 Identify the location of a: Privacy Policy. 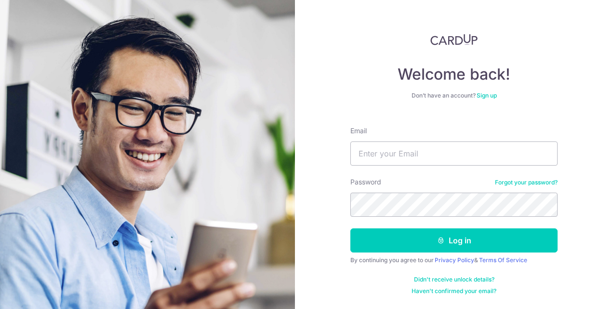
(455, 259).